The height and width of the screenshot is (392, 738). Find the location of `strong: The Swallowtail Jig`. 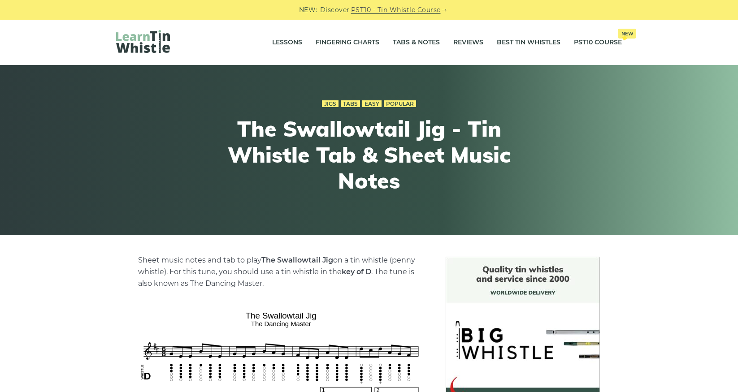

strong: The Swallowtail Jig is located at coordinates (297, 260).